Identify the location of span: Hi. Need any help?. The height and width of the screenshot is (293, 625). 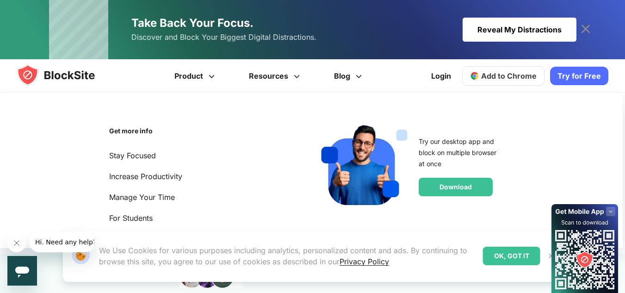
(36, 10).